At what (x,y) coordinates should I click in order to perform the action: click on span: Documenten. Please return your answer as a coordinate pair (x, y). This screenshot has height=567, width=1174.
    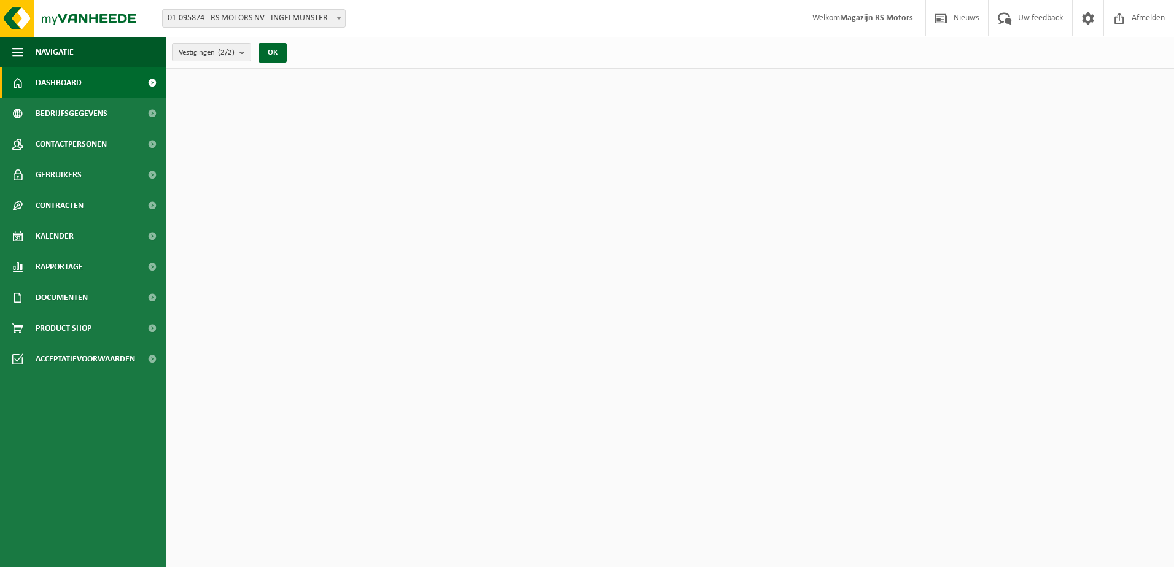
    Looking at the image, I should click on (61, 298).